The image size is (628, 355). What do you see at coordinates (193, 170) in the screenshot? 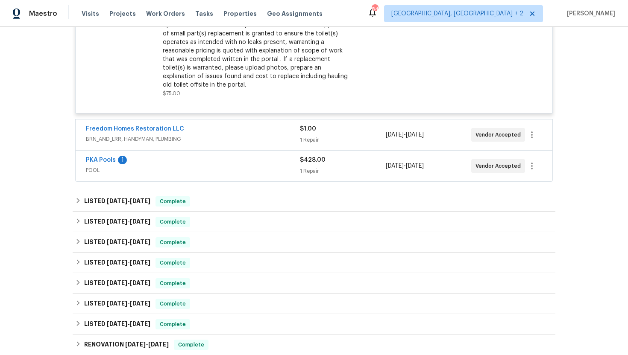
I see `span: POOL` at bounding box center [193, 170].